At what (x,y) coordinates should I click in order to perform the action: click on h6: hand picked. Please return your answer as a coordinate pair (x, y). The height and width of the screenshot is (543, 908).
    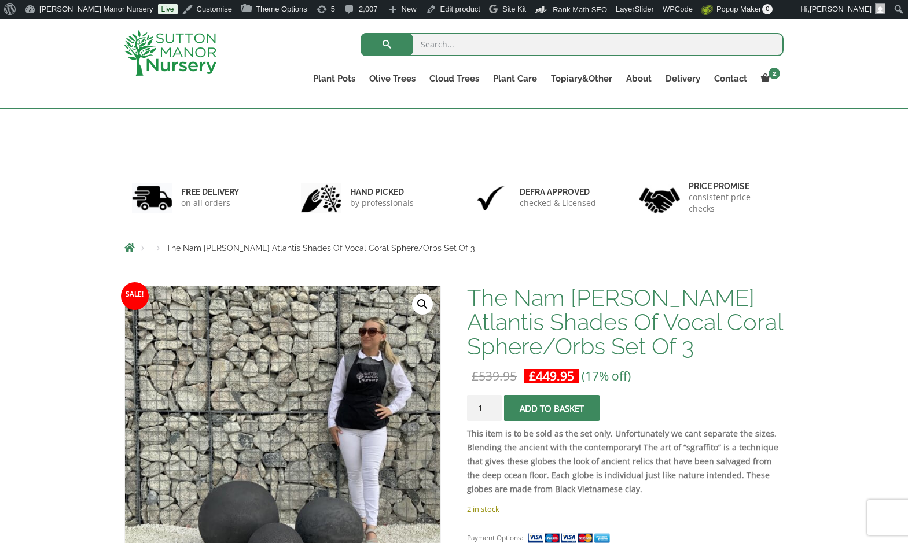
    Looking at the image, I should click on (382, 192).